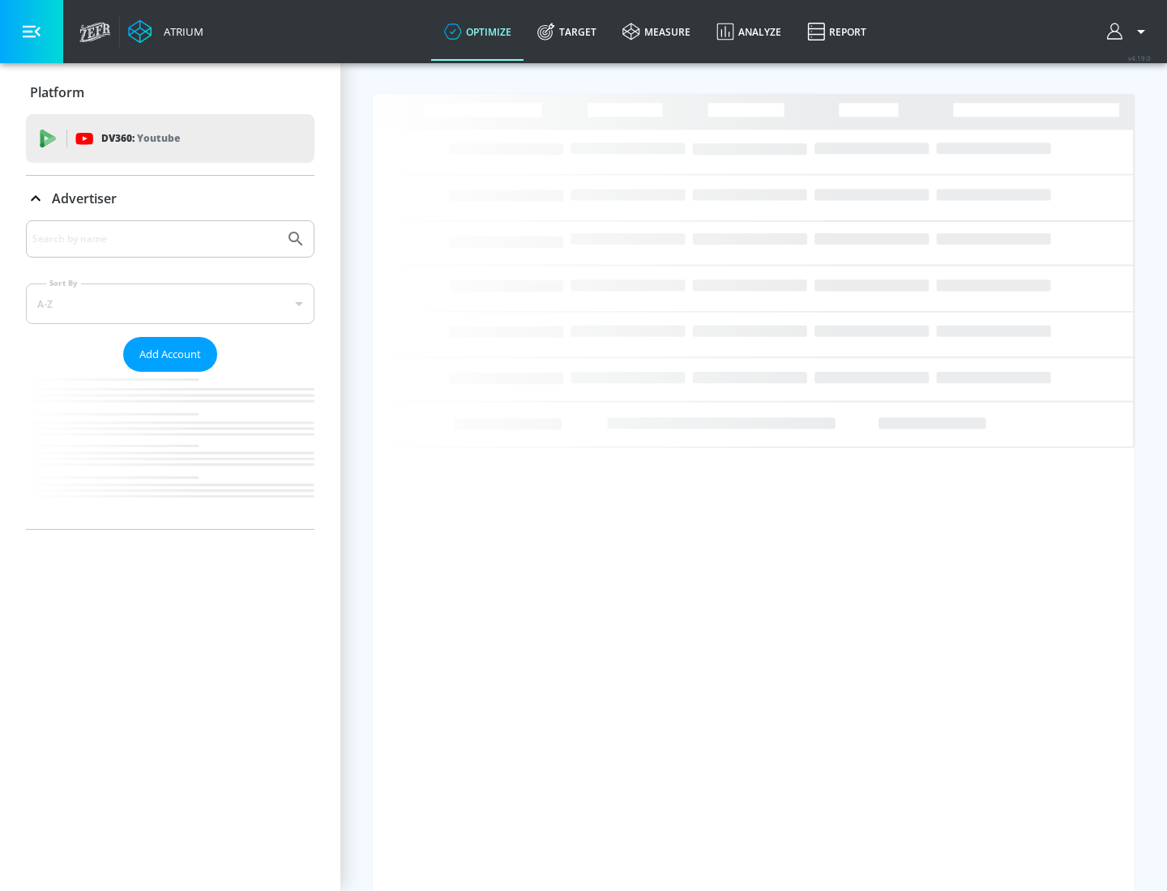 The height and width of the screenshot is (891, 1167). What do you see at coordinates (1139, 58) in the screenshot?
I see `span: v 4.19.0` at bounding box center [1139, 58].